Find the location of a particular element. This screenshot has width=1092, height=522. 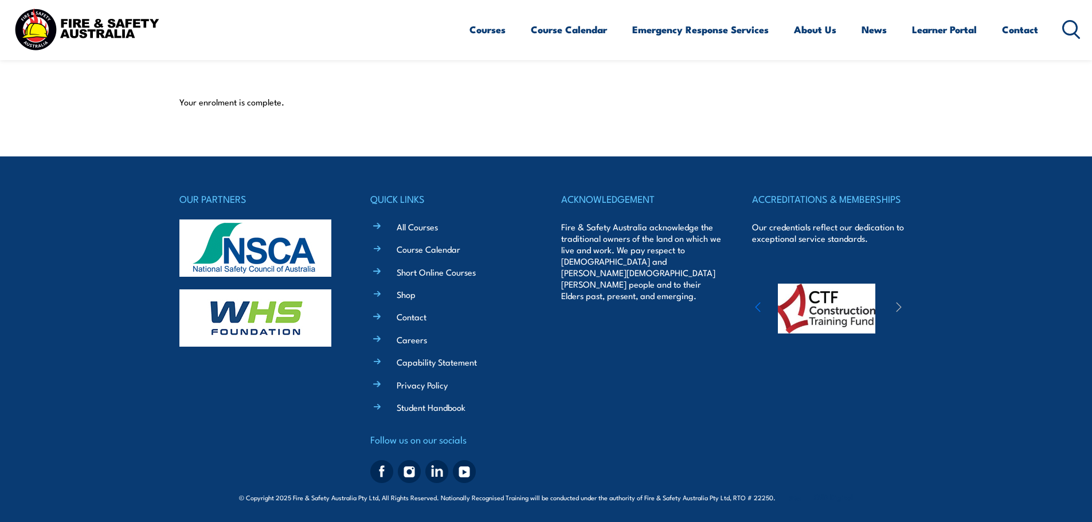

a: KND Digital is located at coordinates (833, 497).